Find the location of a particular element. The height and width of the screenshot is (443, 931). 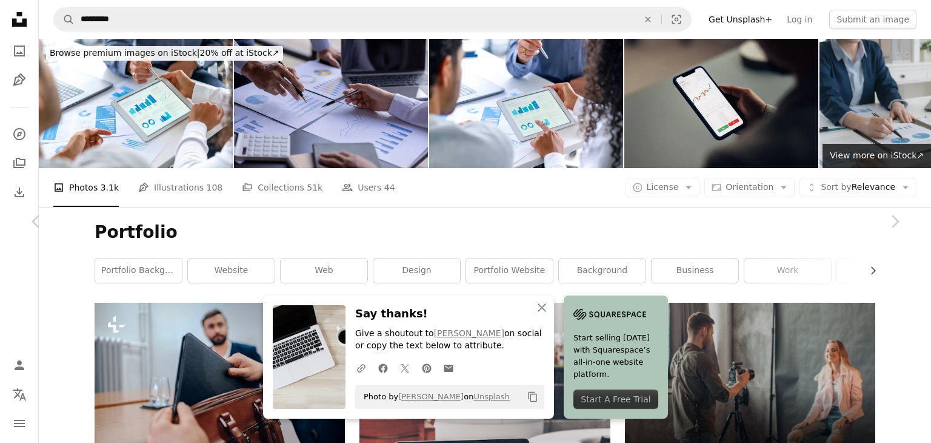

a: business is located at coordinates (695, 270).